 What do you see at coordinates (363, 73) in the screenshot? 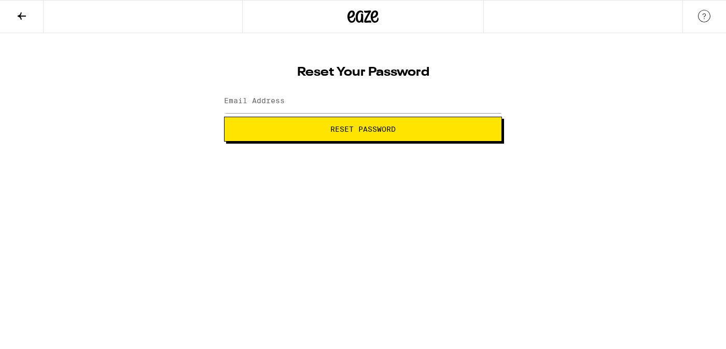
I see `h1: Reset Your Password` at bounding box center [363, 73].